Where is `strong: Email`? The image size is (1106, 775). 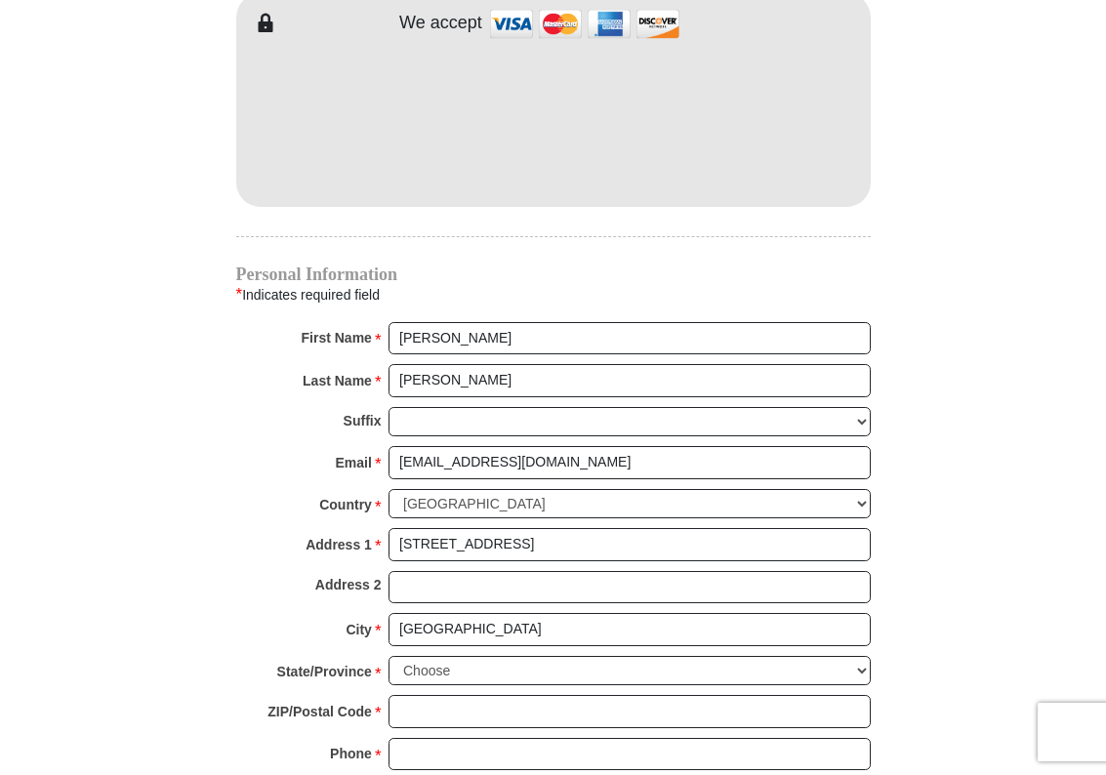
strong: Email is located at coordinates (353, 463).